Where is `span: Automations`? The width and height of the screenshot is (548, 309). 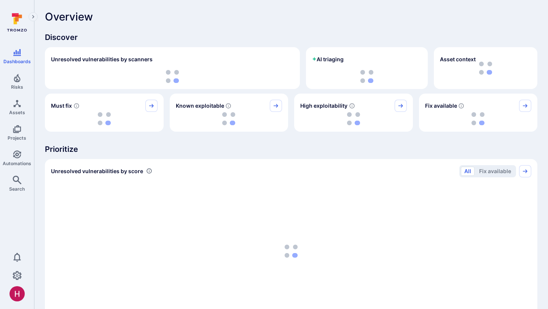
span: Automations is located at coordinates (17, 163).